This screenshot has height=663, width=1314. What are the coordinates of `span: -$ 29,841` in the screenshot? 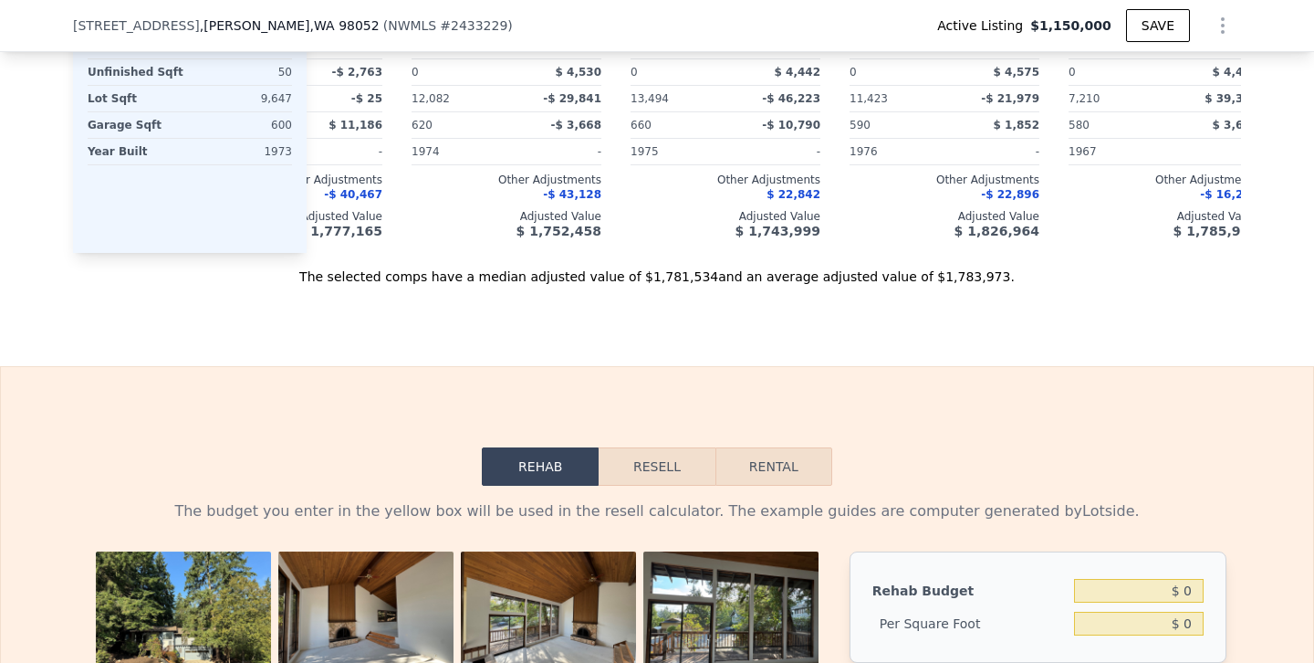 It's located at (572, 99).